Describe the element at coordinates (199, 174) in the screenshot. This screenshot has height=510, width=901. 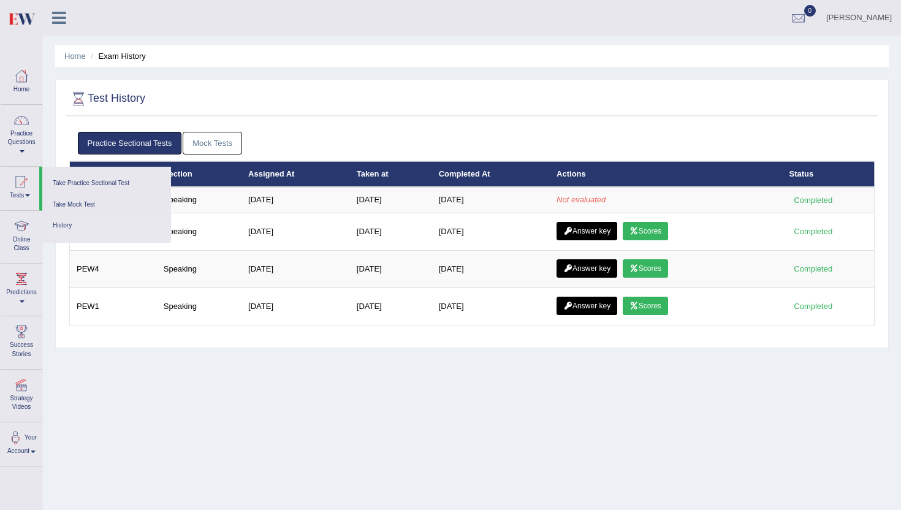
I see `th: Section` at that location.